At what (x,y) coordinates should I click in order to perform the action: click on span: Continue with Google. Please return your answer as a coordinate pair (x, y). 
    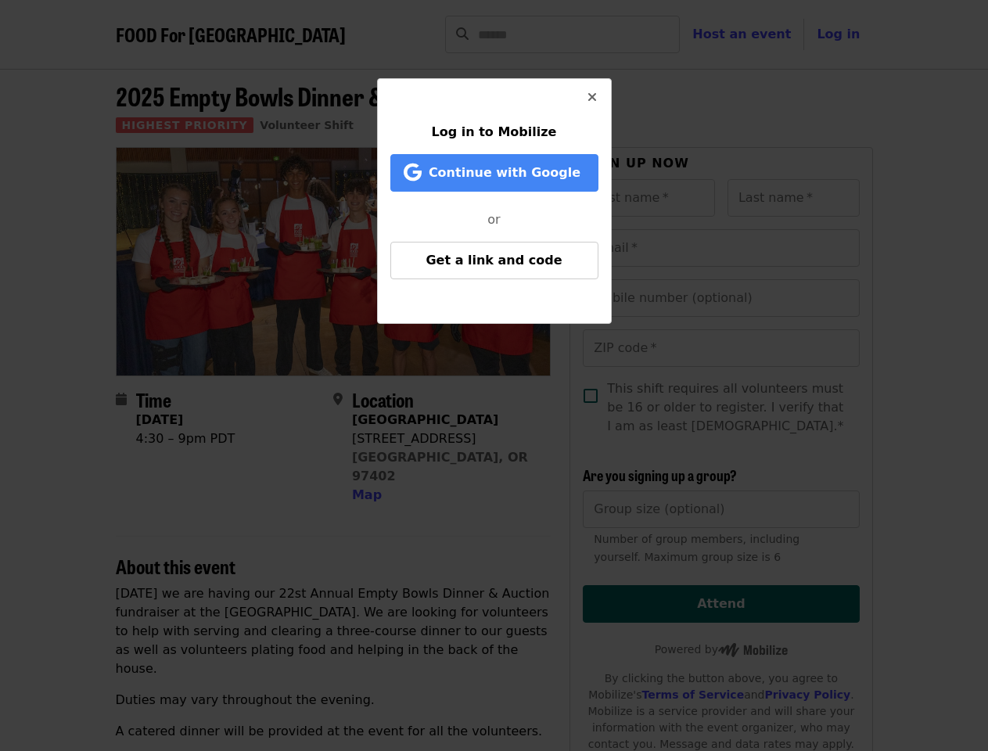
    Looking at the image, I should click on (505, 172).